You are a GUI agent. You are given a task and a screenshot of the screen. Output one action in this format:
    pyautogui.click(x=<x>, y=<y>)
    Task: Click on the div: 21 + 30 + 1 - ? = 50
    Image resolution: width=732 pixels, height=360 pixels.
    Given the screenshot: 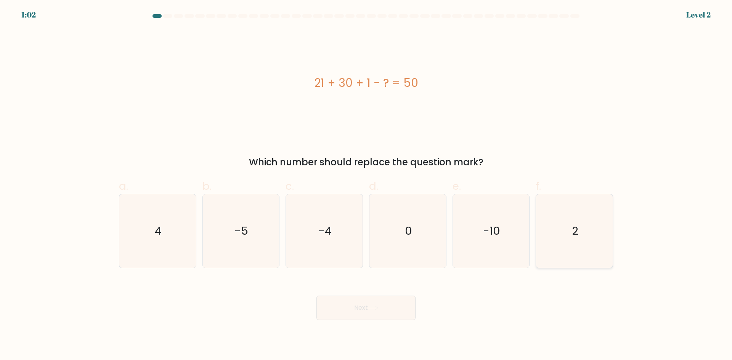 What is the action you would take?
    pyautogui.click(x=366, y=83)
    